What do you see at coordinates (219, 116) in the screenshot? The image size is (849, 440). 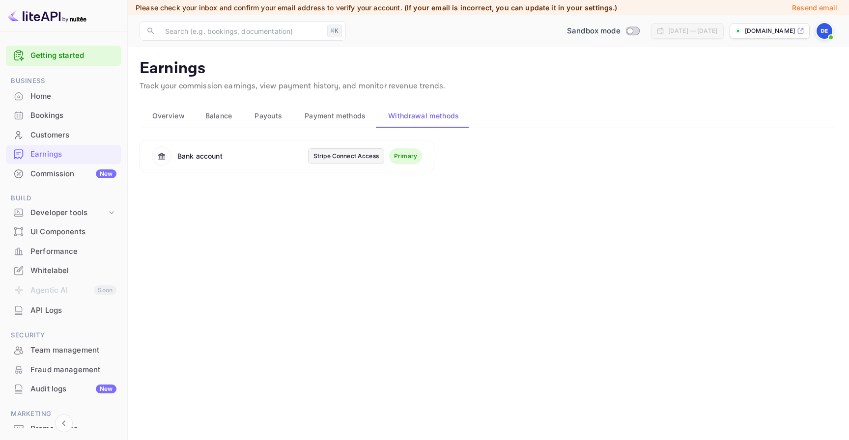 I see `span: Balance` at bounding box center [219, 116].